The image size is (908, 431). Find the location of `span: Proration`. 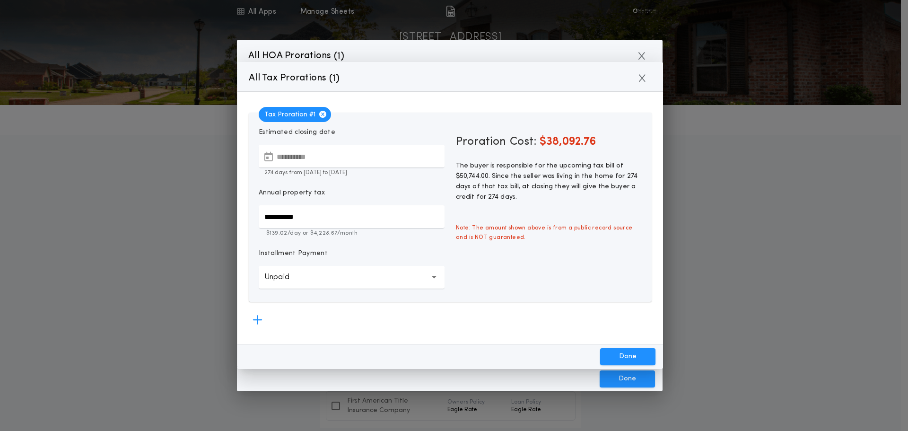

span: Proration is located at coordinates (481, 142).